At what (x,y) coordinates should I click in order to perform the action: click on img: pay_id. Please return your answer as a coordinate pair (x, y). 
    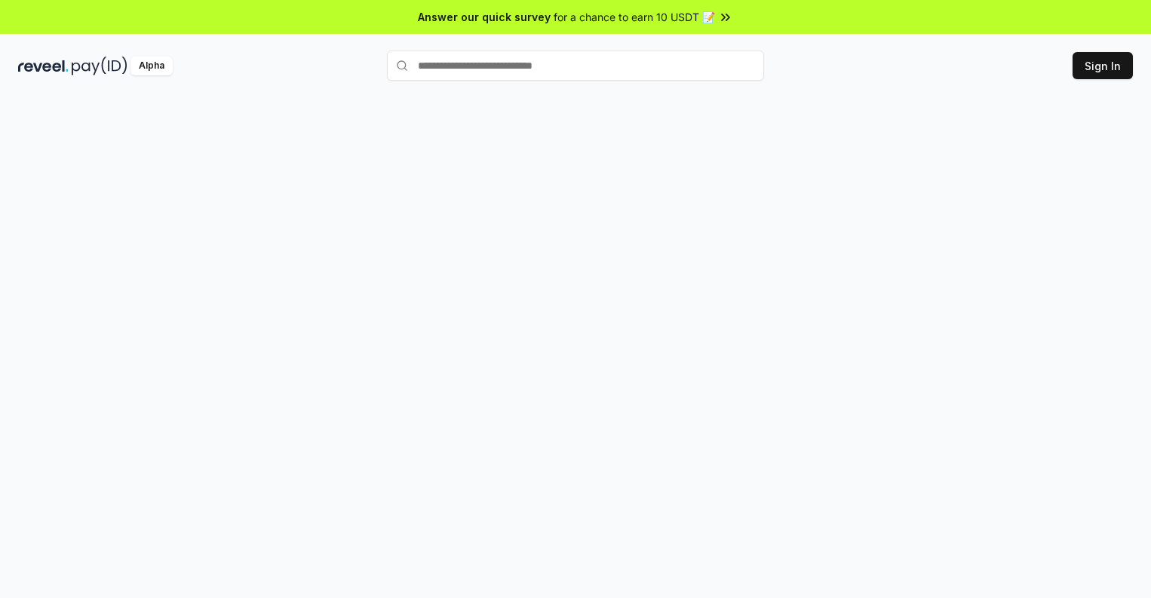
    Looking at the image, I should click on (100, 66).